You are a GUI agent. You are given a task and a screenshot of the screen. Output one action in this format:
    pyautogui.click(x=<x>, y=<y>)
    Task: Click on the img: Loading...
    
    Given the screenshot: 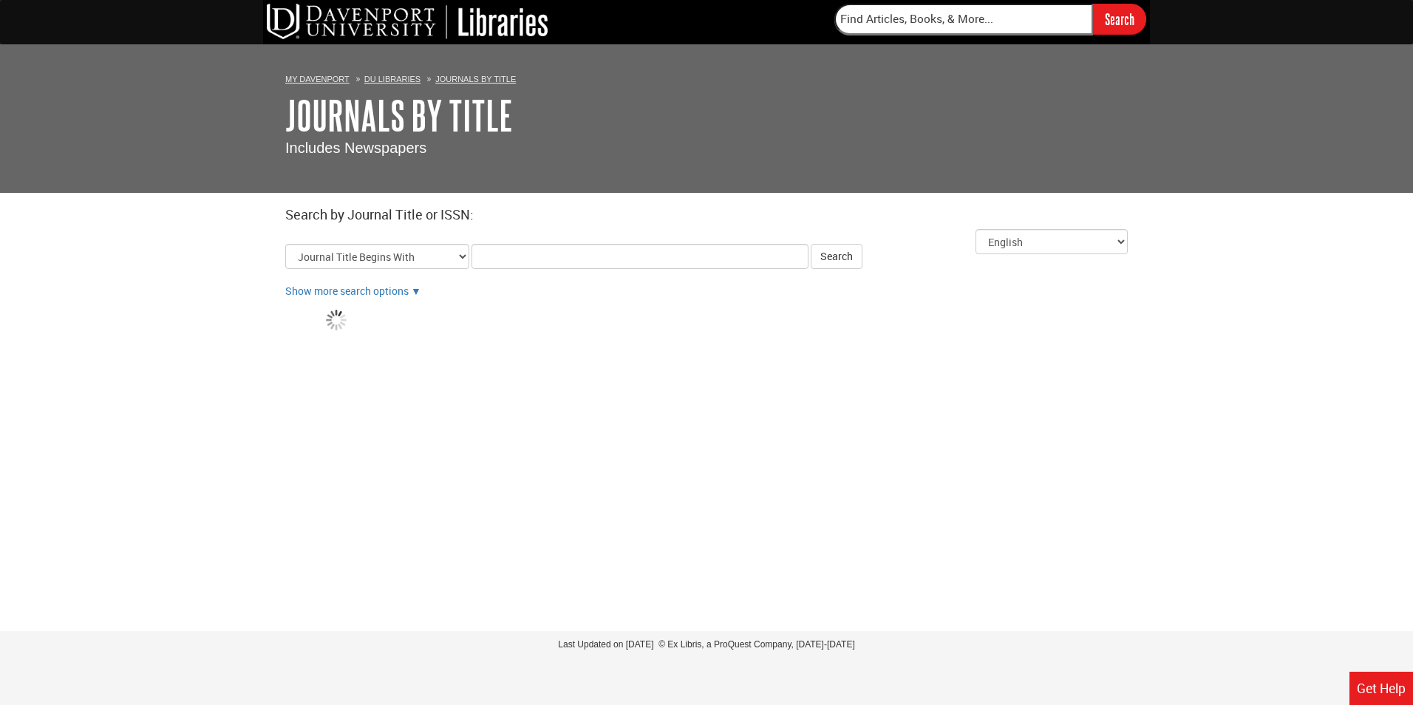 What is the action you would take?
    pyautogui.click(x=336, y=320)
    